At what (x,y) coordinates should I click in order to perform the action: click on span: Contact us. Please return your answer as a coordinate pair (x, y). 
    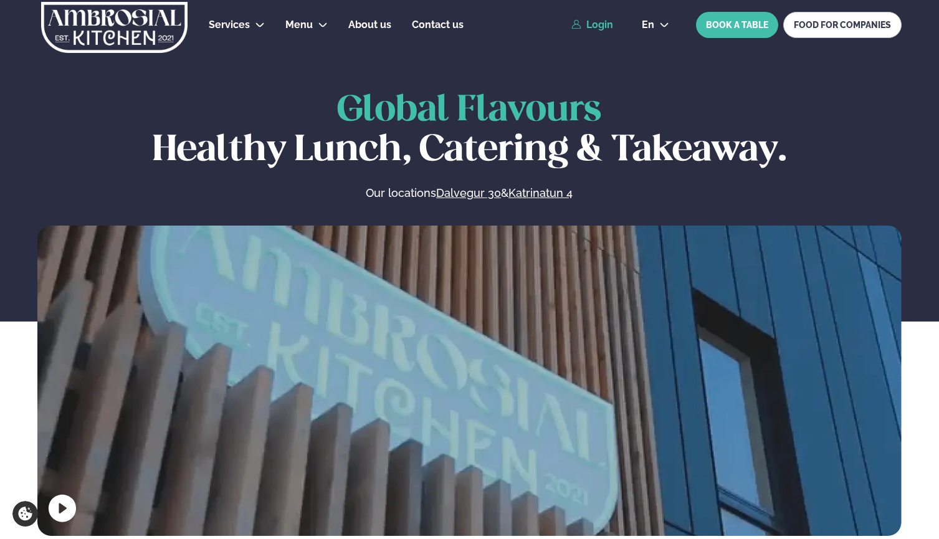
    Looking at the image, I should click on (437, 24).